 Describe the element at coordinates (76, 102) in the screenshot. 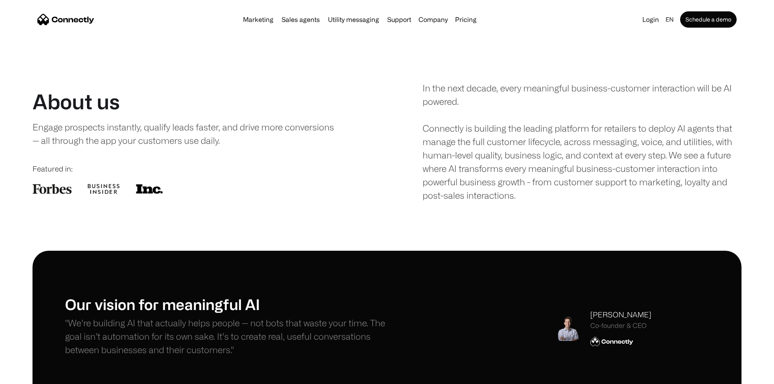

I see `h1: About us` at that location.